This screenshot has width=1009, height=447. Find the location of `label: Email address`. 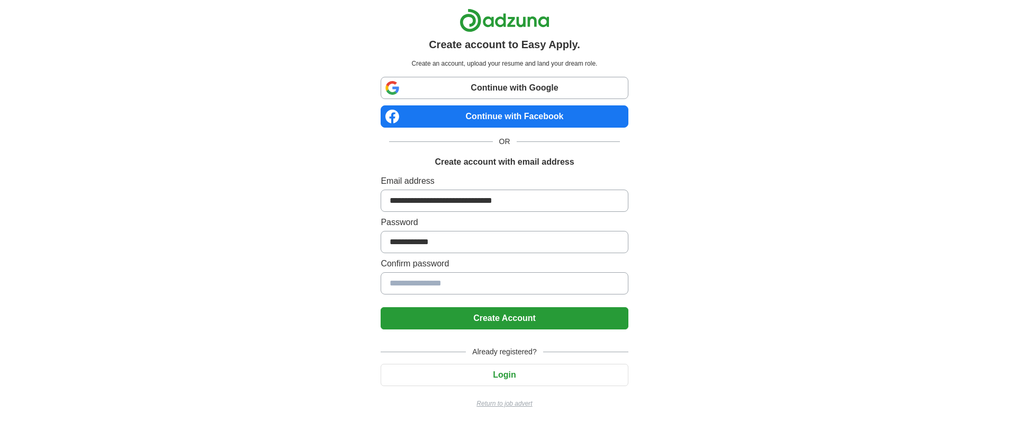

label: Email address is located at coordinates (504, 181).